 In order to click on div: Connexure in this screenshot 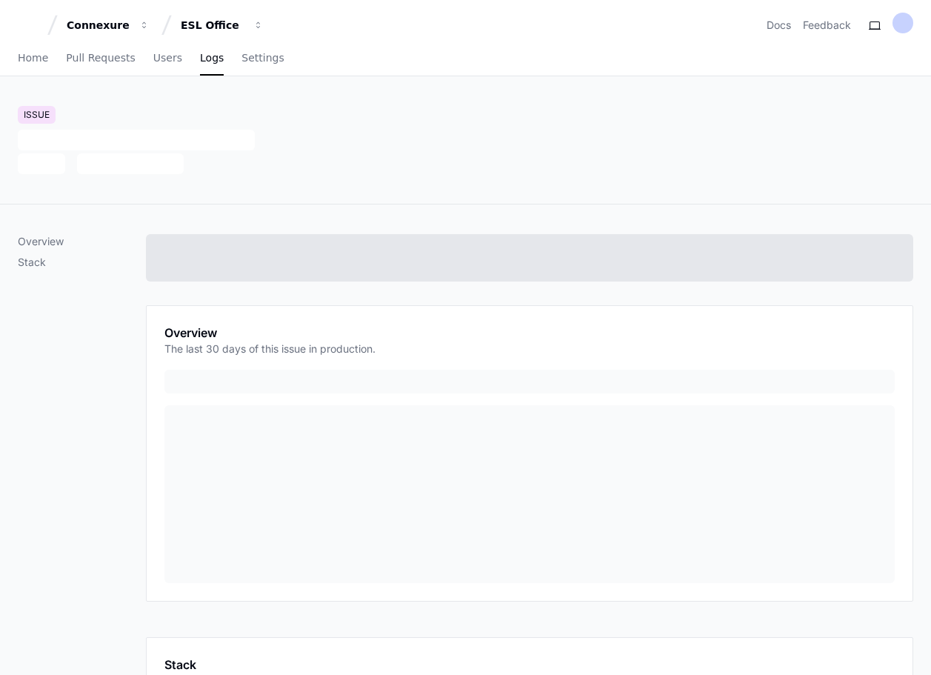, I will do `click(98, 25)`.